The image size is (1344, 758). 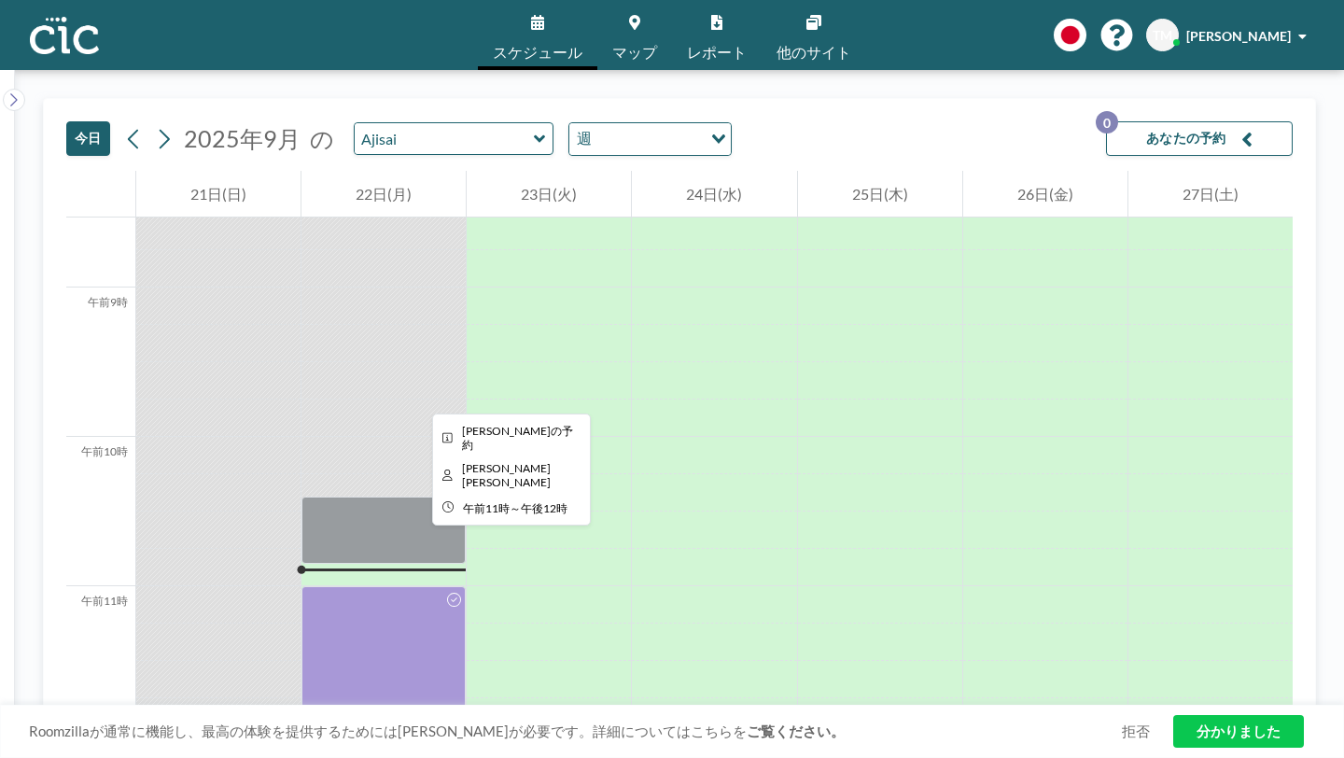 What do you see at coordinates (814, 51) in the screenshot?
I see `font: 他のサイト` at bounding box center [814, 51].